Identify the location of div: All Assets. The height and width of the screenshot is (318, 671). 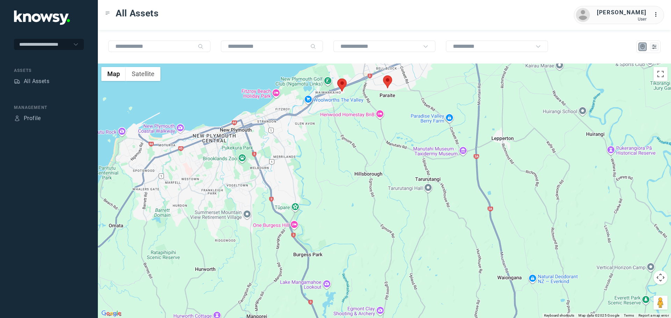
(36, 81).